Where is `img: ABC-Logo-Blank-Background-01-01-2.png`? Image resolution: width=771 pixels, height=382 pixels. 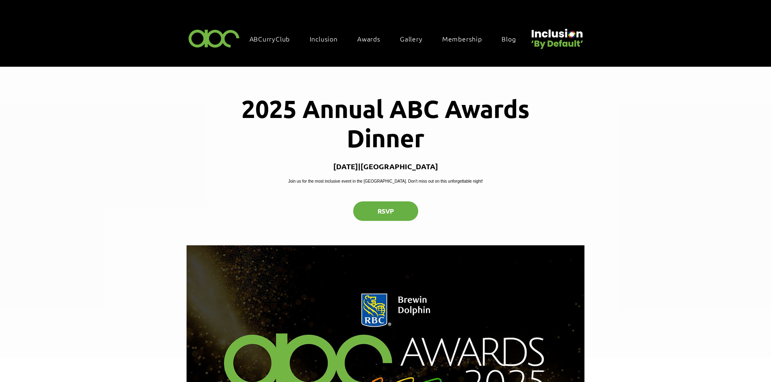 img: ABC-Logo-Blank-Background-01-01-2.png is located at coordinates (214, 38).